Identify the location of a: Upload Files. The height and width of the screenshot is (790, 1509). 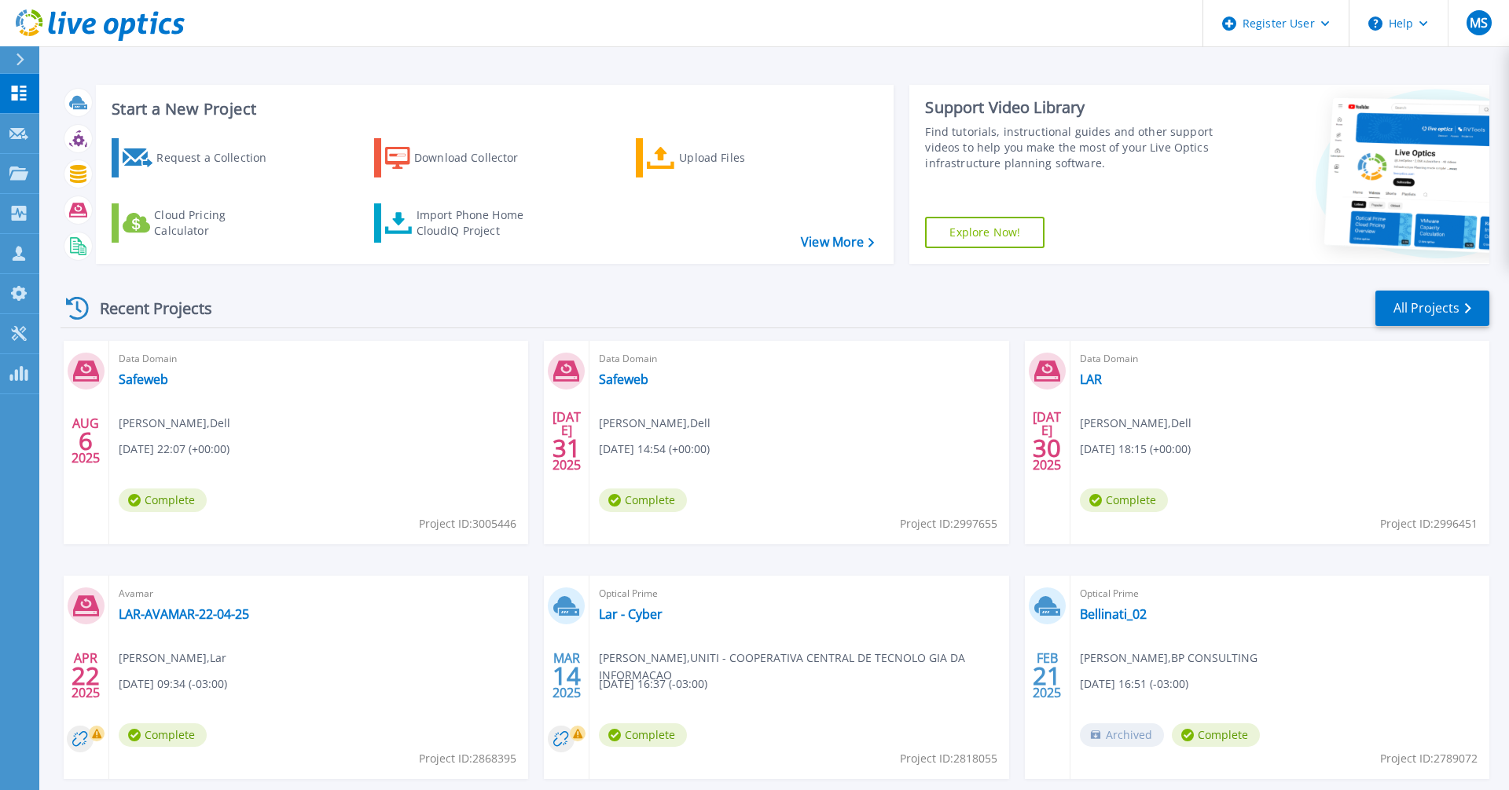
(723, 158).